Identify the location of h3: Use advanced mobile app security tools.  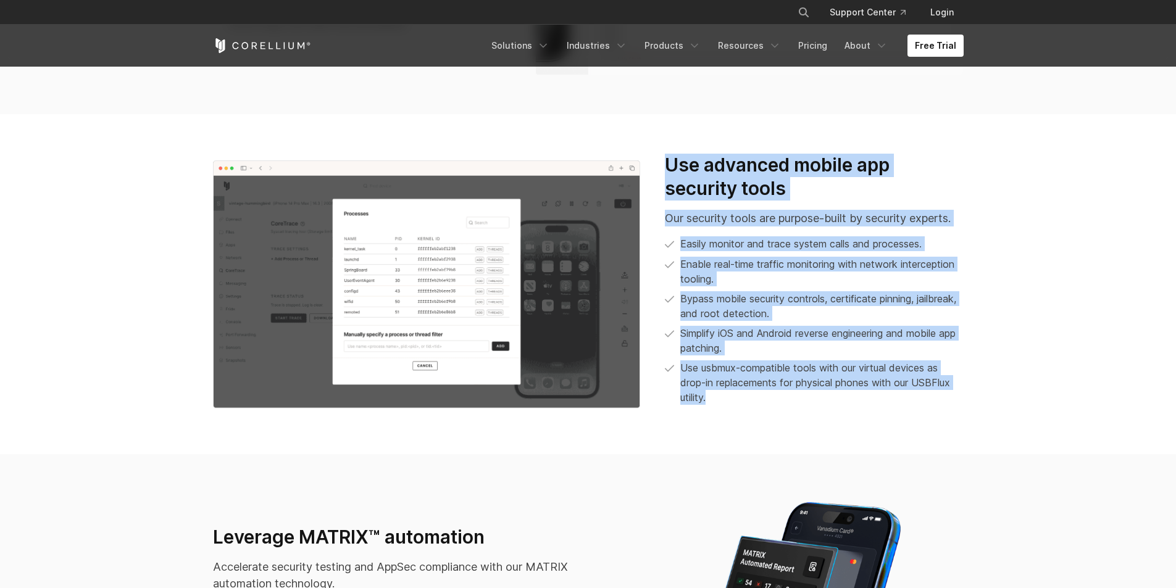
(813, 177).